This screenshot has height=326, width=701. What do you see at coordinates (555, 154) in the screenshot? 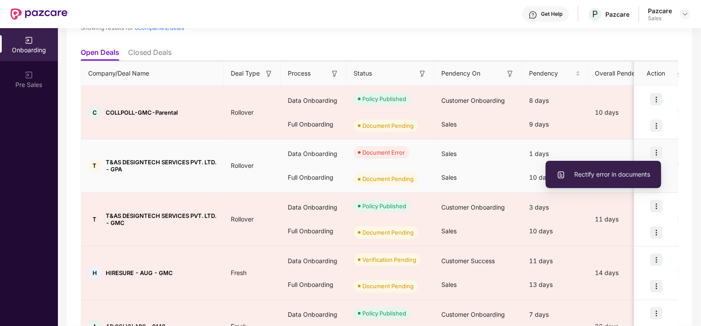
I see `div: 1 days` at bounding box center [555, 154].